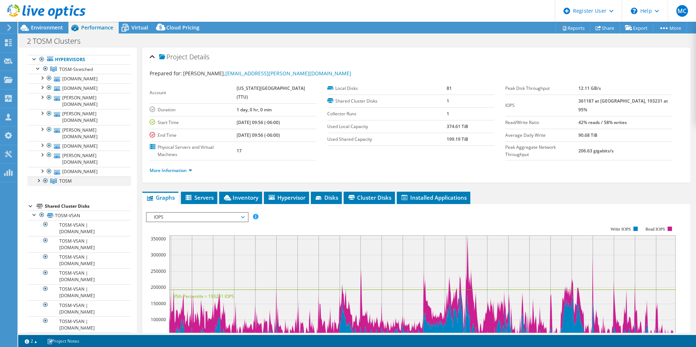 The height and width of the screenshot is (347, 696). I want to click on a: More, so click(670, 28).